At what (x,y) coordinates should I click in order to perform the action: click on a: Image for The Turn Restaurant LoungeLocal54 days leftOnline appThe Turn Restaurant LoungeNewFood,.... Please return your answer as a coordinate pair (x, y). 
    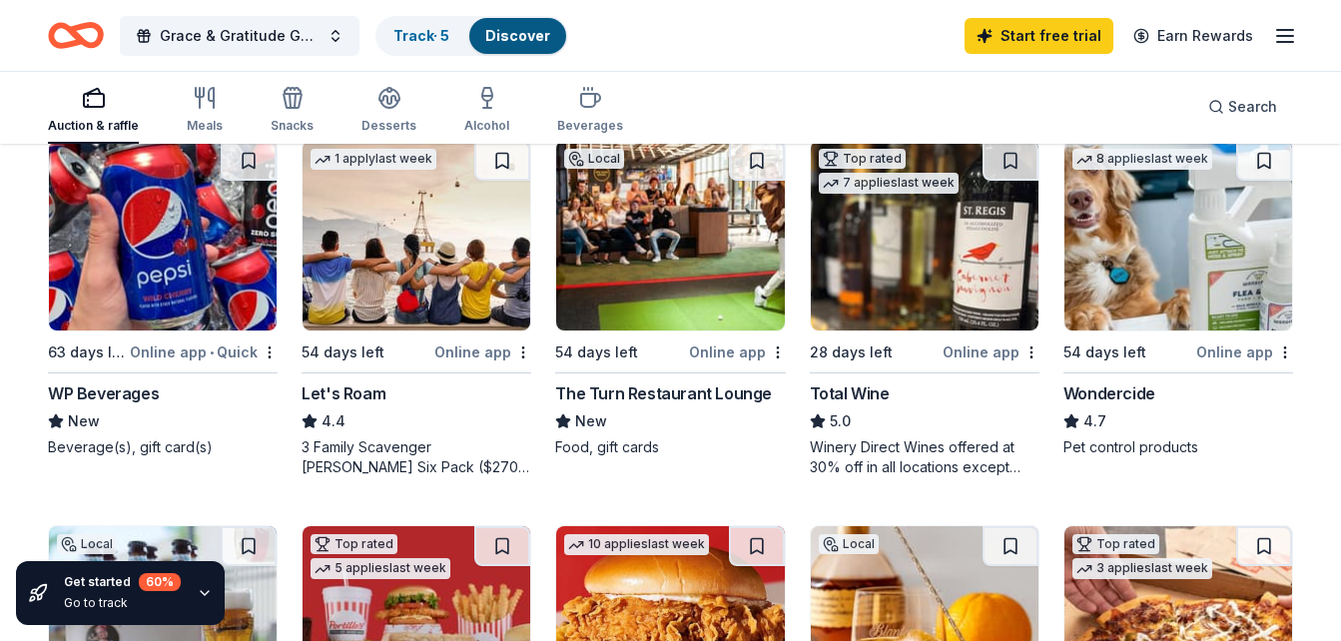
    Looking at the image, I should click on (670, 299).